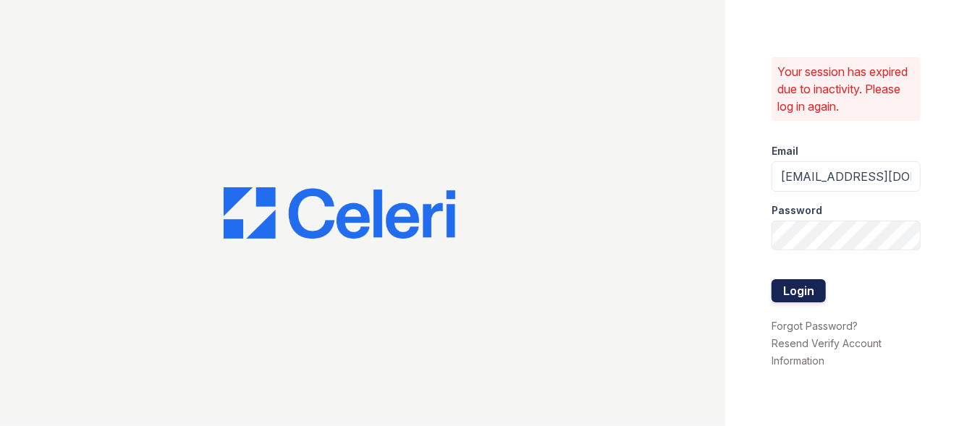 The image size is (967, 426). I want to click on button: Login, so click(798, 291).